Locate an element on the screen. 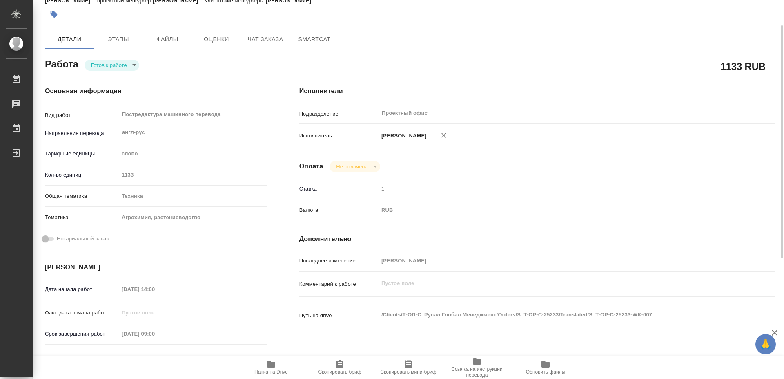 The height and width of the screenshot is (379, 784). div: слово is located at coordinates (193, 154).